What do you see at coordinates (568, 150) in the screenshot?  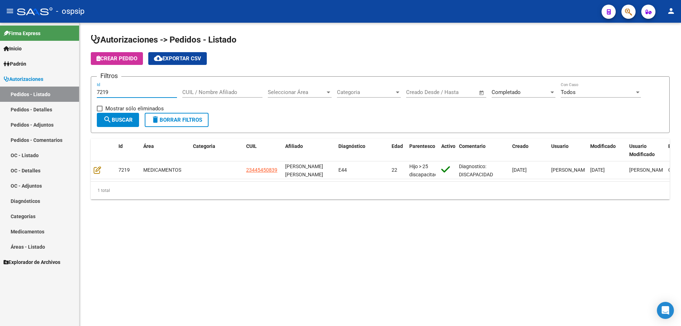 I see `datatable-header-cell: Usuario` at bounding box center [568, 150].